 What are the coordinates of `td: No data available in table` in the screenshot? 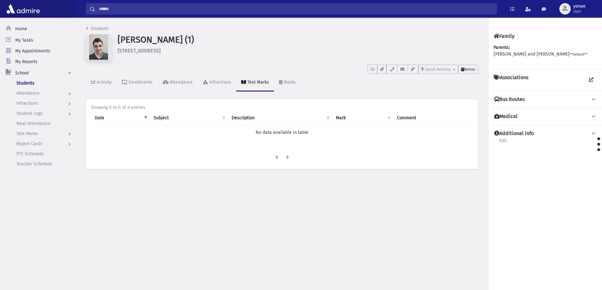 It's located at (282, 133).